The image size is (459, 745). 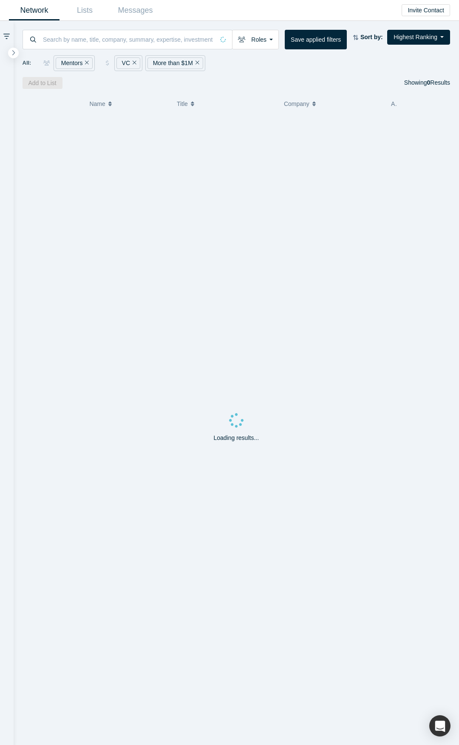 I want to click on button: Add to List, so click(x=43, y=83).